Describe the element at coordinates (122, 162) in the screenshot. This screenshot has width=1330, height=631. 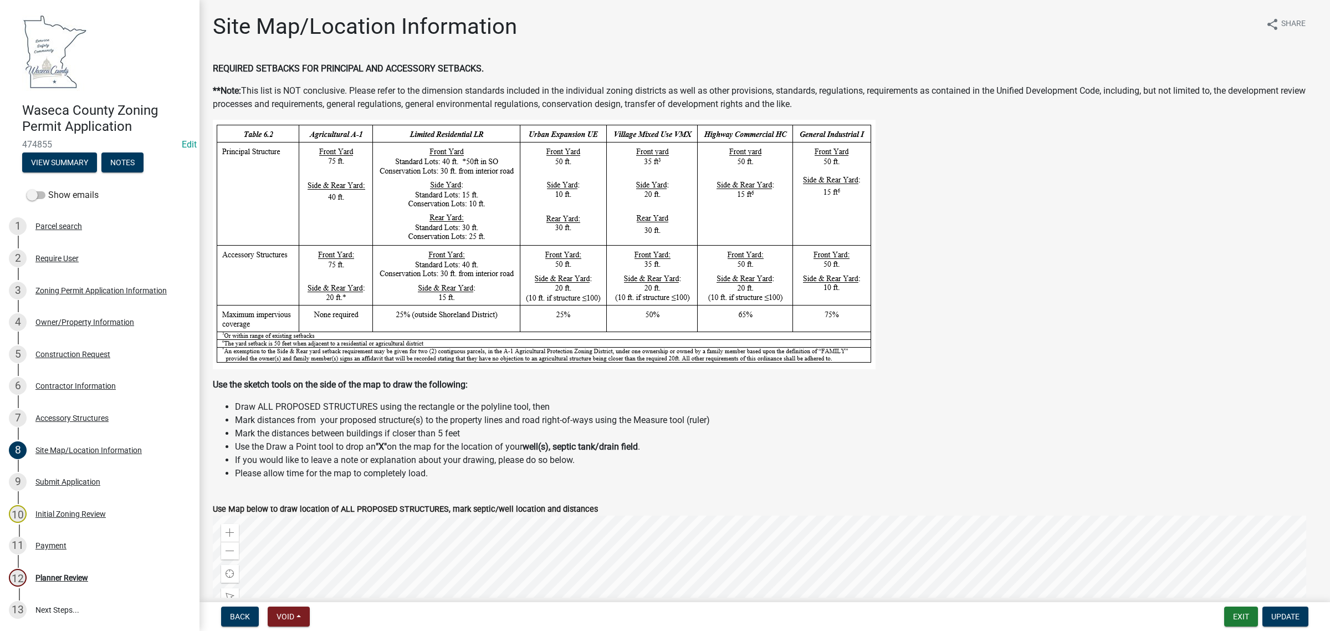
I see `button: Notes` at that location.